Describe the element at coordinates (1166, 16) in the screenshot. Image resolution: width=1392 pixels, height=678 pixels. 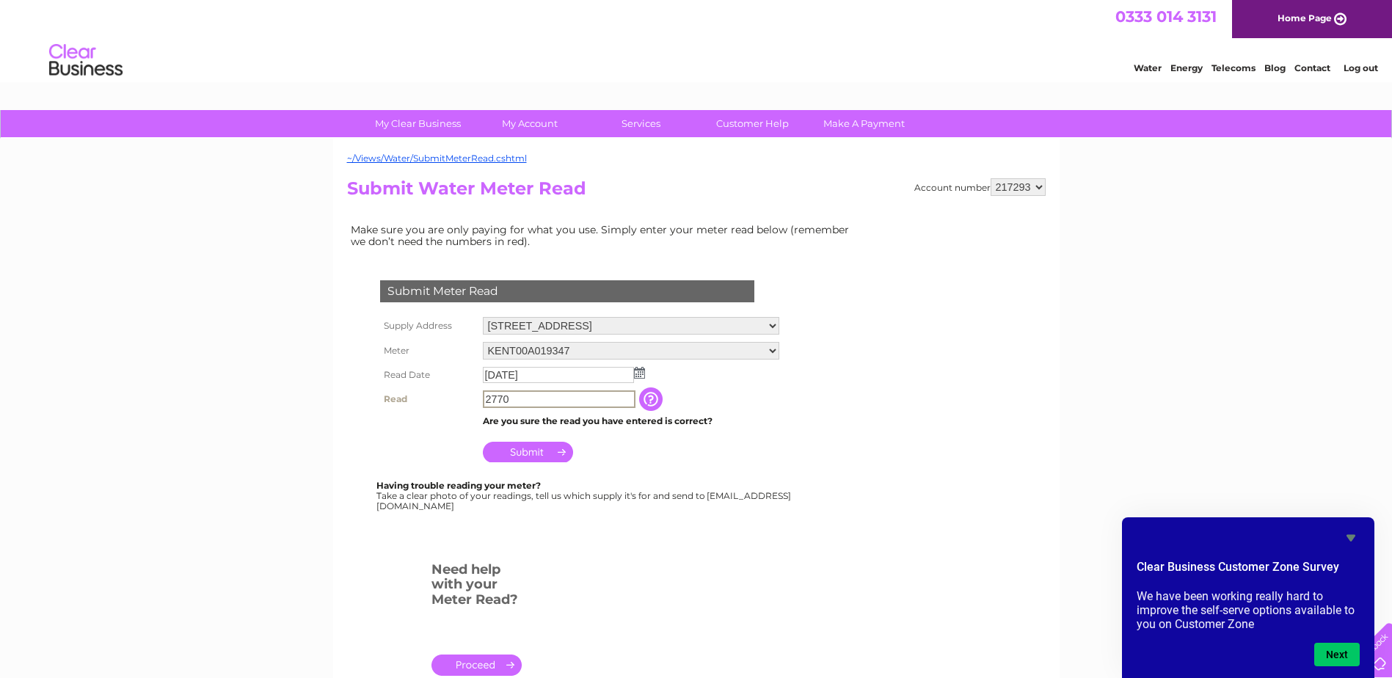
I see `span: 0333 014 3131` at that location.